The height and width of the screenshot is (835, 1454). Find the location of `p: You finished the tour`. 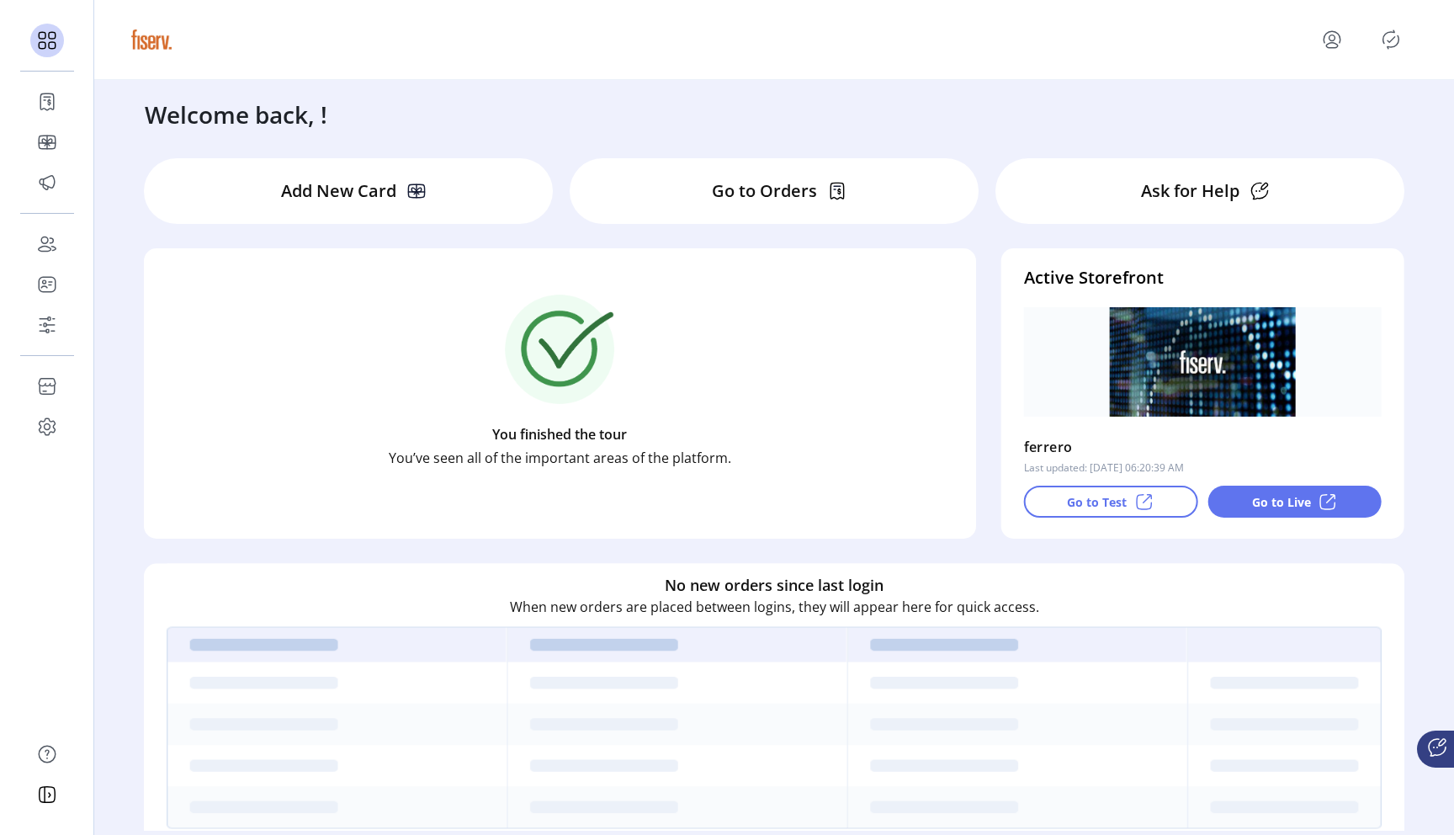

p: You finished the tour is located at coordinates (560, 434).